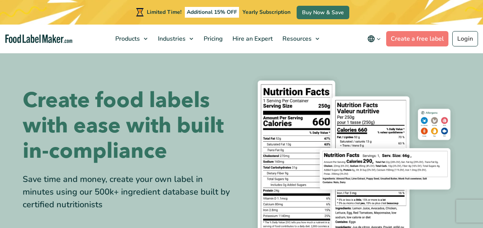 The image size is (483, 228). Describe the element at coordinates (465, 39) in the screenshot. I see `a: Login` at that location.